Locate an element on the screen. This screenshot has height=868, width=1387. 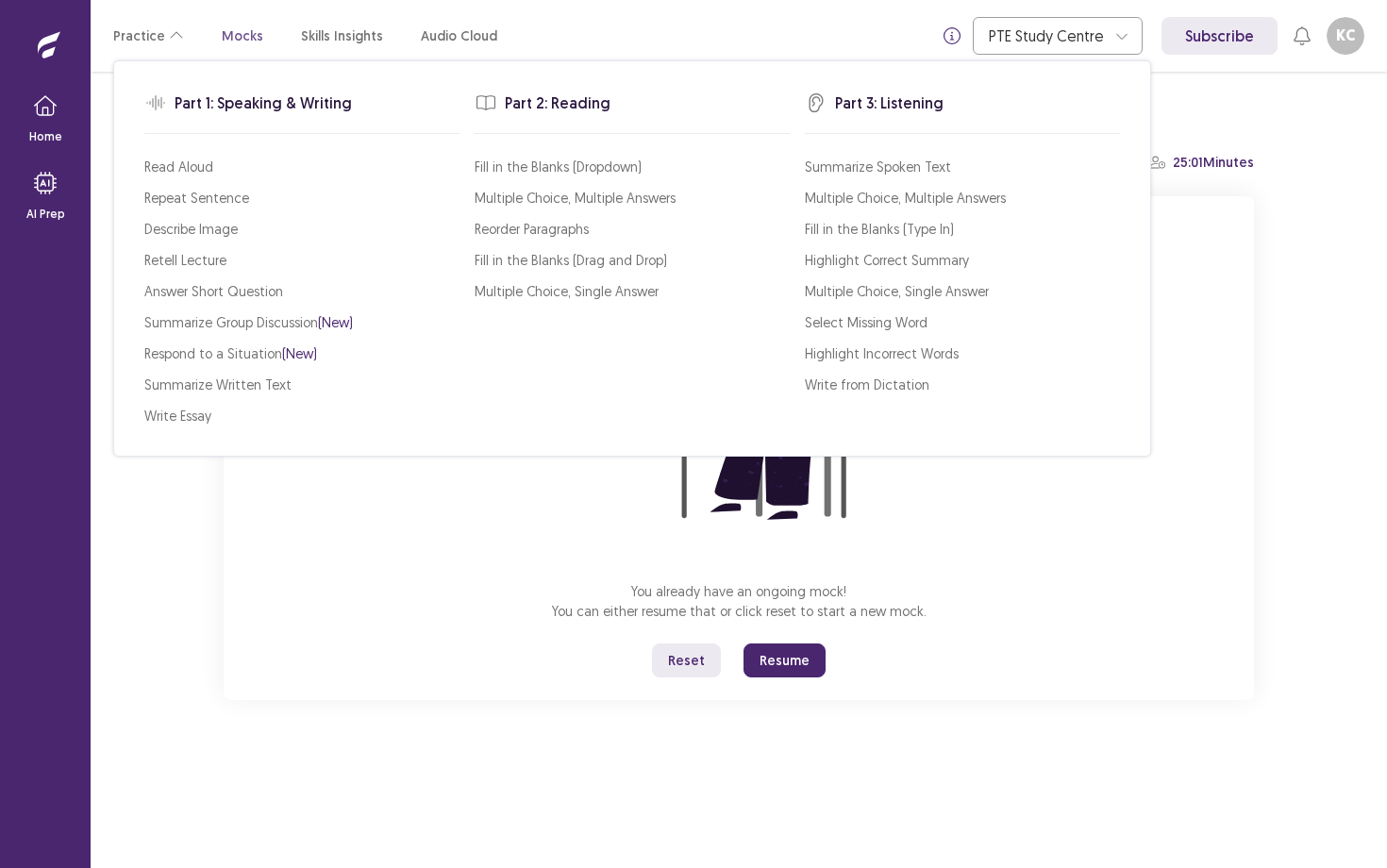
a: Mocks is located at coordinates (243, 36).